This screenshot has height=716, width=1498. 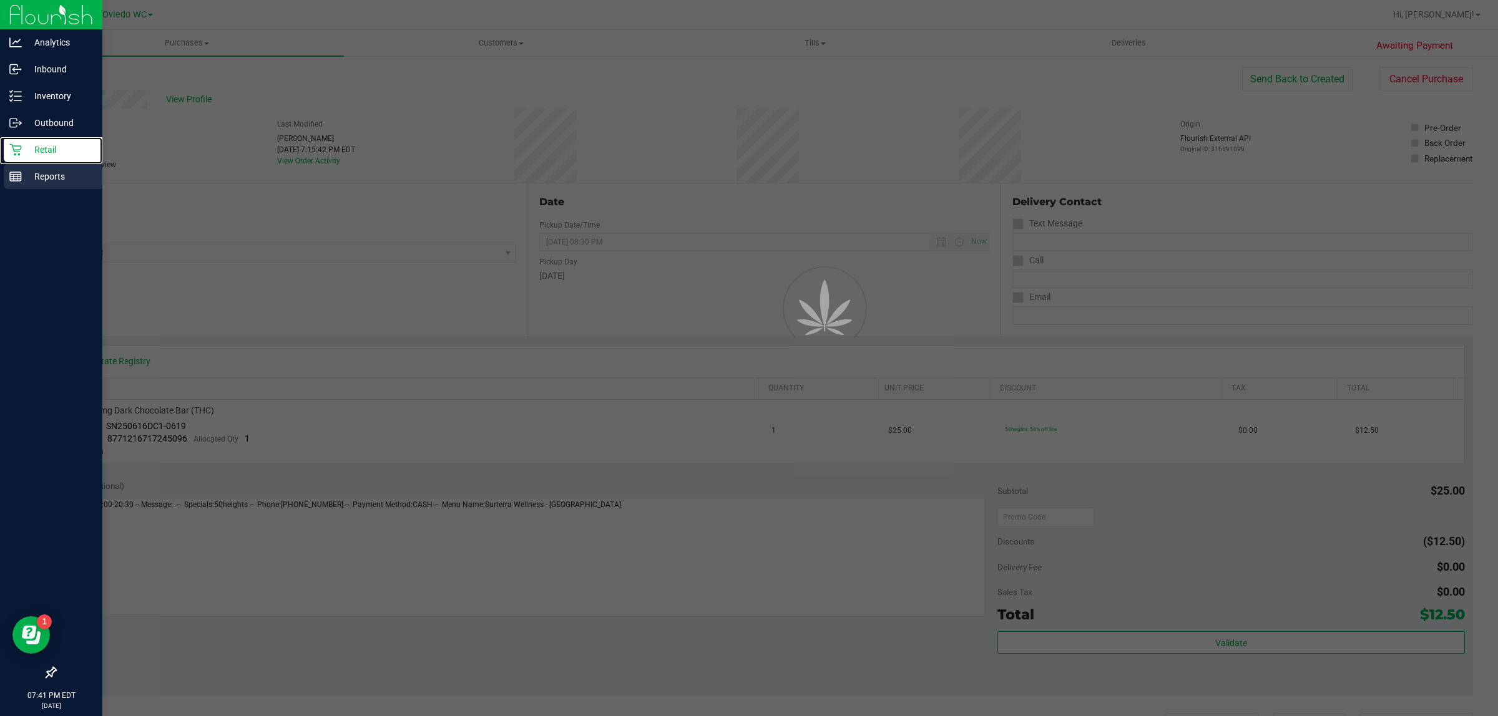 I want to click on inline-svg: Retail, so click(x=16, y=150).